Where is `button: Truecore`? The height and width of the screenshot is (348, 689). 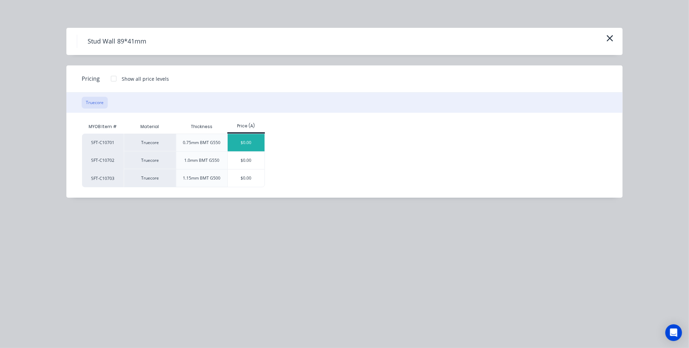
button: Truecore is located at coordinates (95, 103).